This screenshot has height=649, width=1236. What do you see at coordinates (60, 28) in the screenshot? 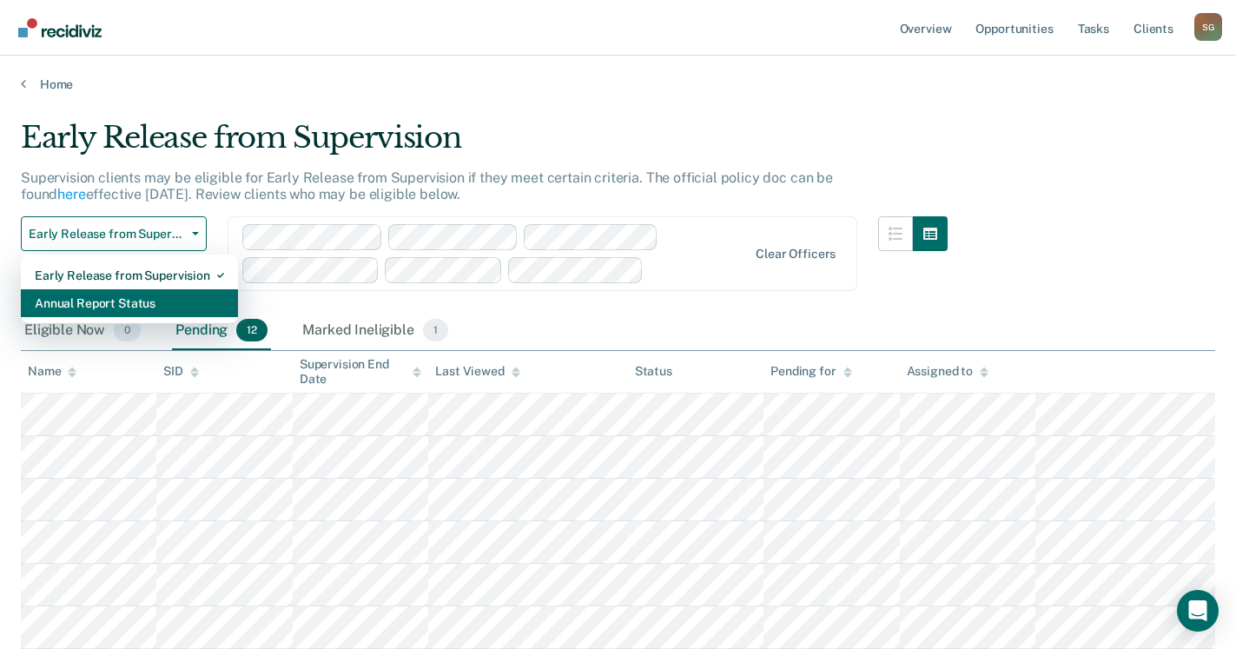
I see `img: Recidiviz` at bounding box center [60, 28].